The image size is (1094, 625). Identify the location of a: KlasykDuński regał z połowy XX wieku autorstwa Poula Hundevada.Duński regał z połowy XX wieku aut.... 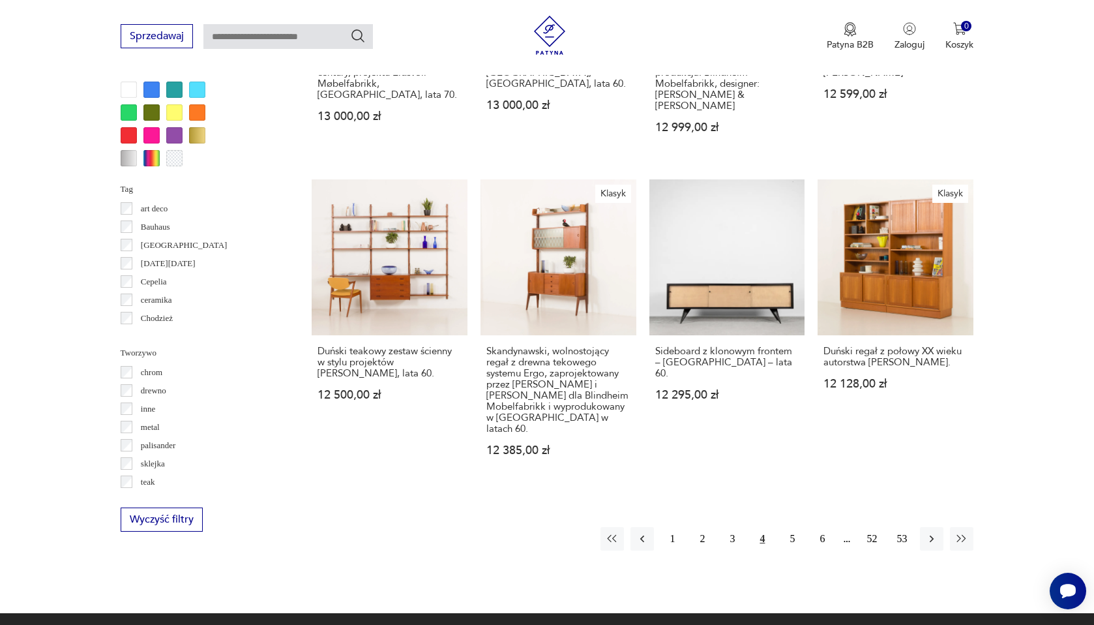
(895, 330).